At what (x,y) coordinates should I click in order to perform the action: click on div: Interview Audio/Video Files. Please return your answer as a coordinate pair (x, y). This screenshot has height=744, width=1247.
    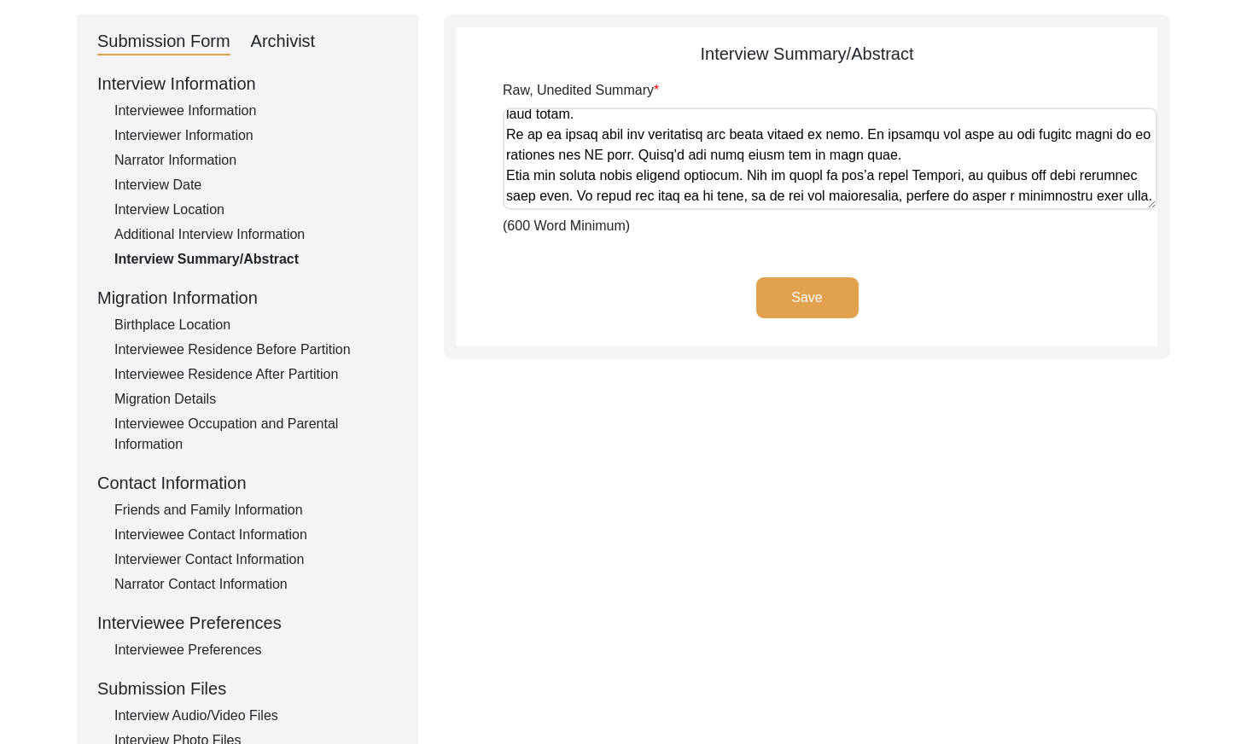
    Looking at the image, I should click on (256, 716).